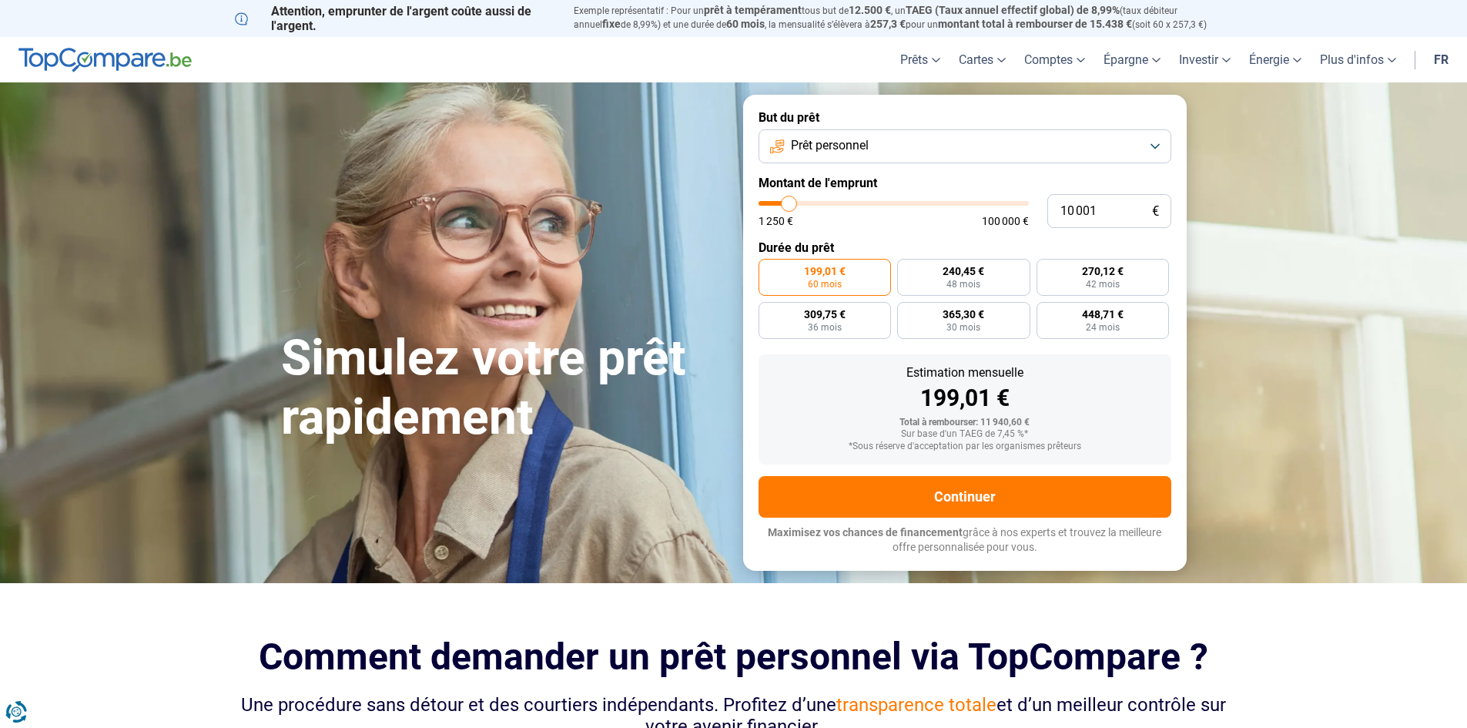 This screenshot has height=728, width=1467. I want to click on span: 48 mois, so click(963, 284).